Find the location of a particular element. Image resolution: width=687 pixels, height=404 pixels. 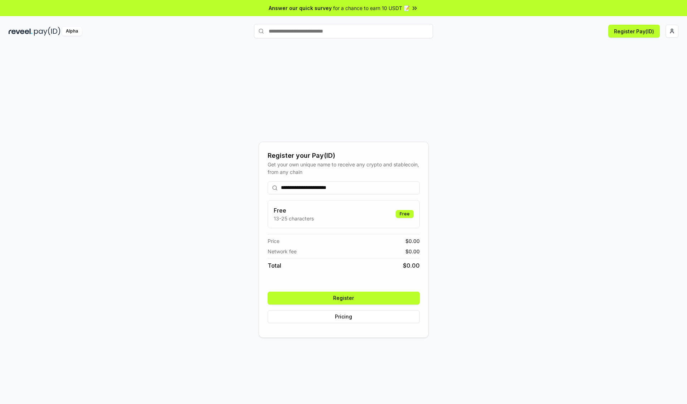

h3: Free is located at coordinates (294, 210).